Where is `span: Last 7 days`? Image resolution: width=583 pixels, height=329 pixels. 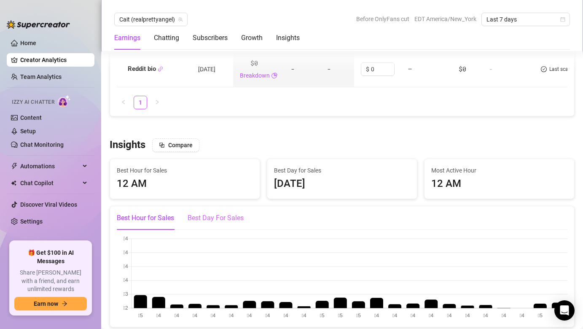
span: Last 7 days is located at coordinates (526, 19).